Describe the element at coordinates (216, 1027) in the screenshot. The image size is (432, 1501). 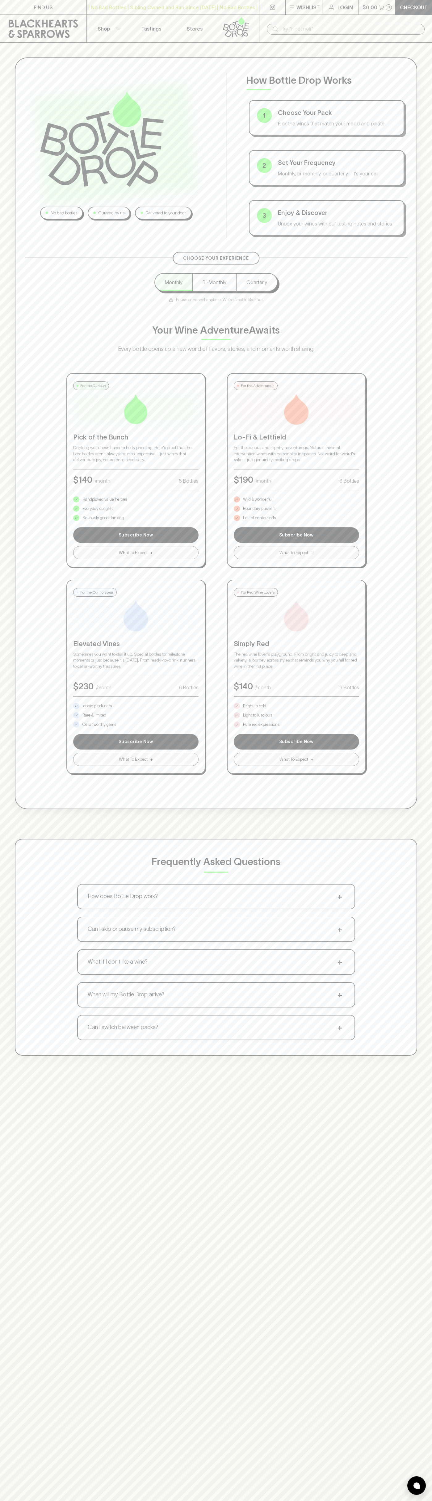
I see `button: Can I switch between packs?+` at that location.